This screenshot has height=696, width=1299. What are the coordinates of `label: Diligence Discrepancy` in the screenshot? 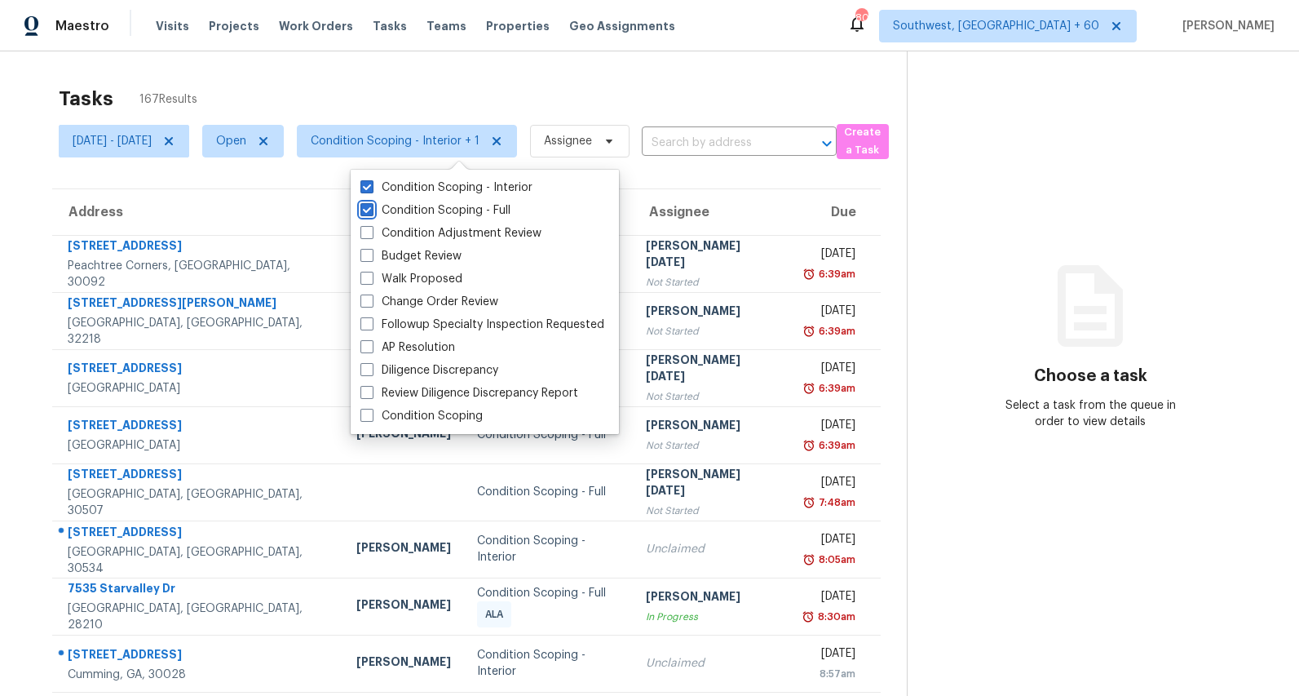 It's located at (429, 370).